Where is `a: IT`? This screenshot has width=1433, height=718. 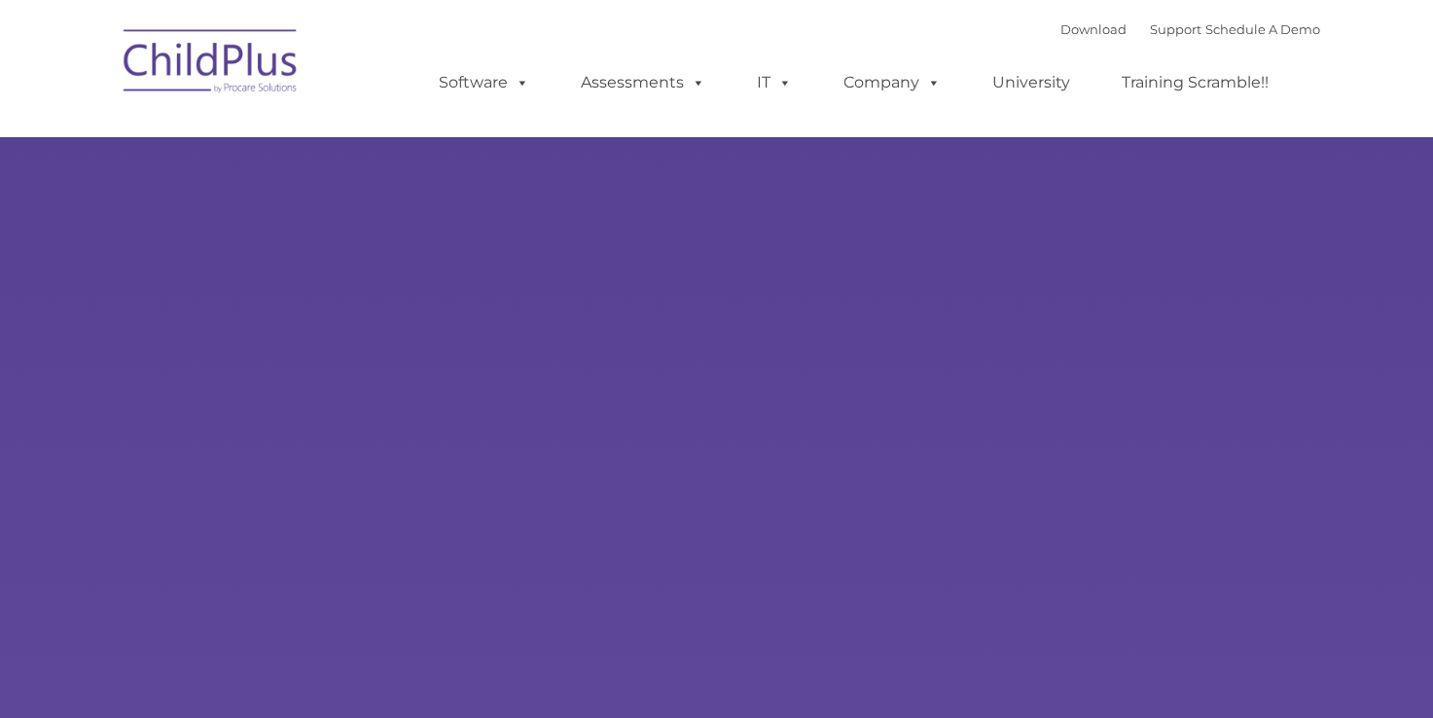 a: IT is located at coordinates (775, 83).